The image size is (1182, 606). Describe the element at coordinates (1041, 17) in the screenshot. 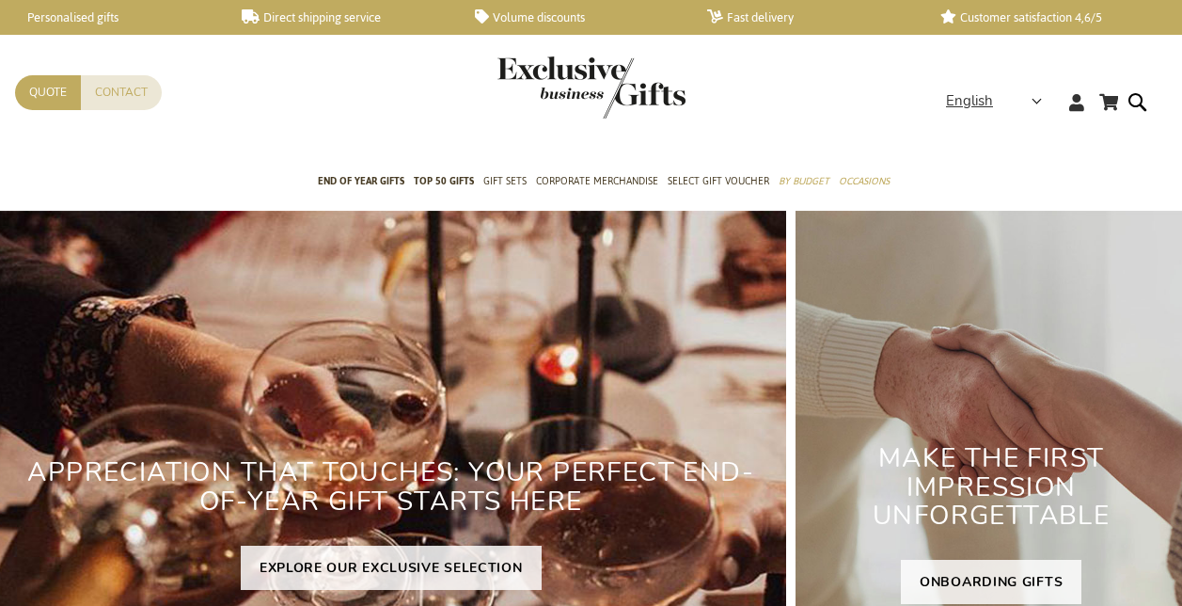

I see `a: Customer satisfaction 4,6/5` at that location.